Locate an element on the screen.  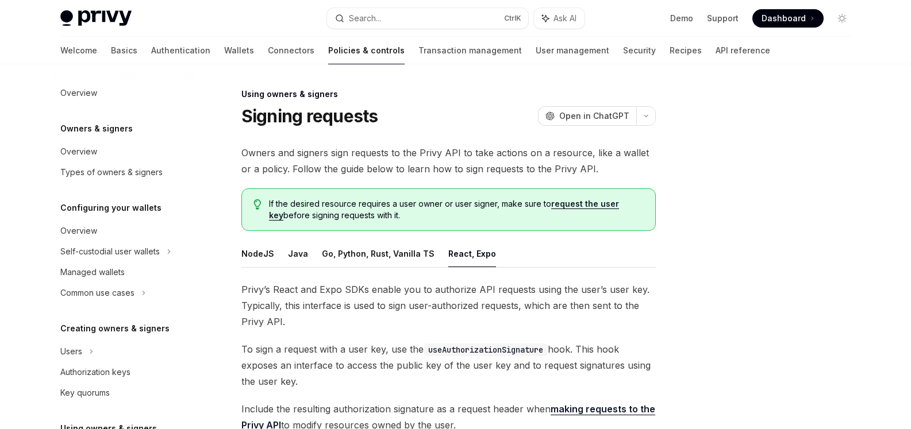
svg: Tip is located at coordinates (257, 205).